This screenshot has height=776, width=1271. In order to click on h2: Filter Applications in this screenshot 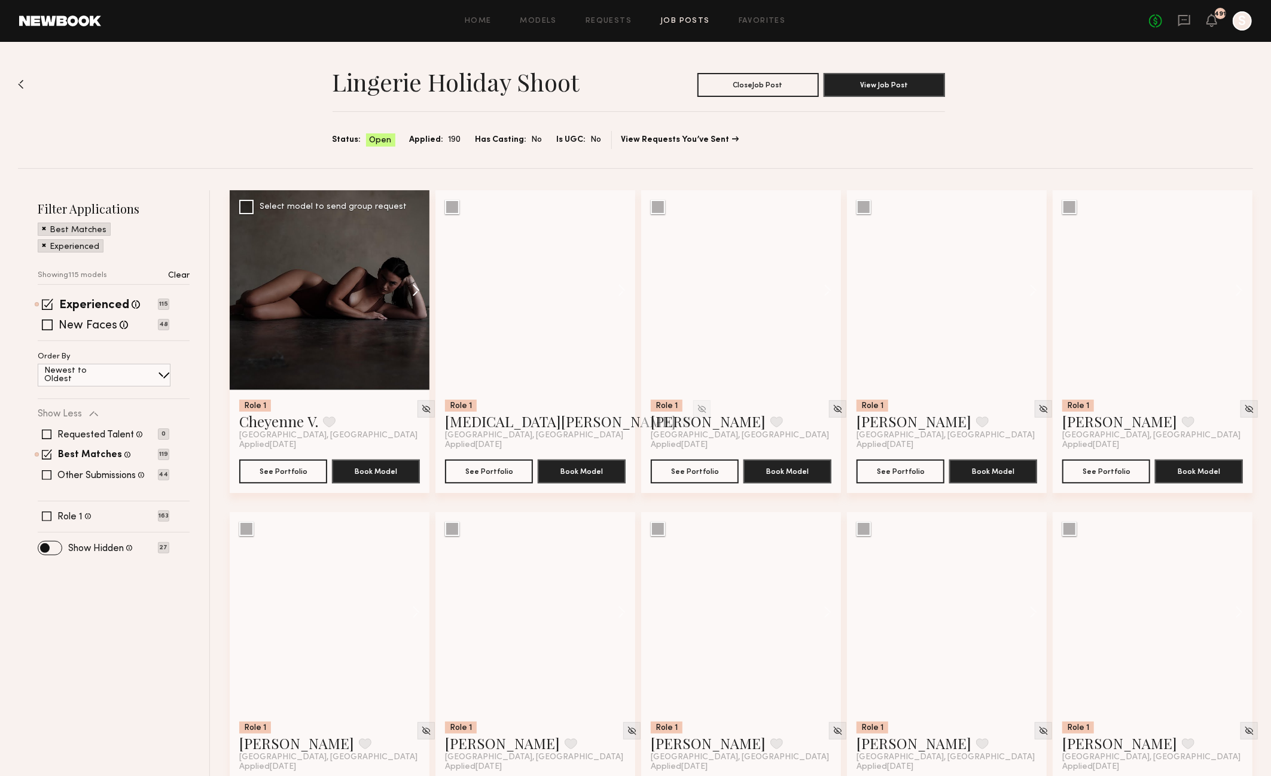, I will do `click(114, 208)`.